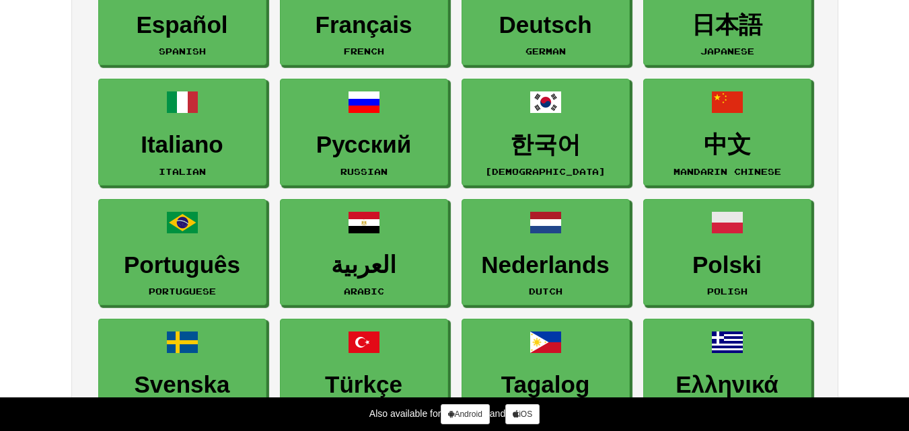  What do you see at coordinates (182, 51) in the screenshot?
I see `small: Spanish` at bounding box center [182, 51].